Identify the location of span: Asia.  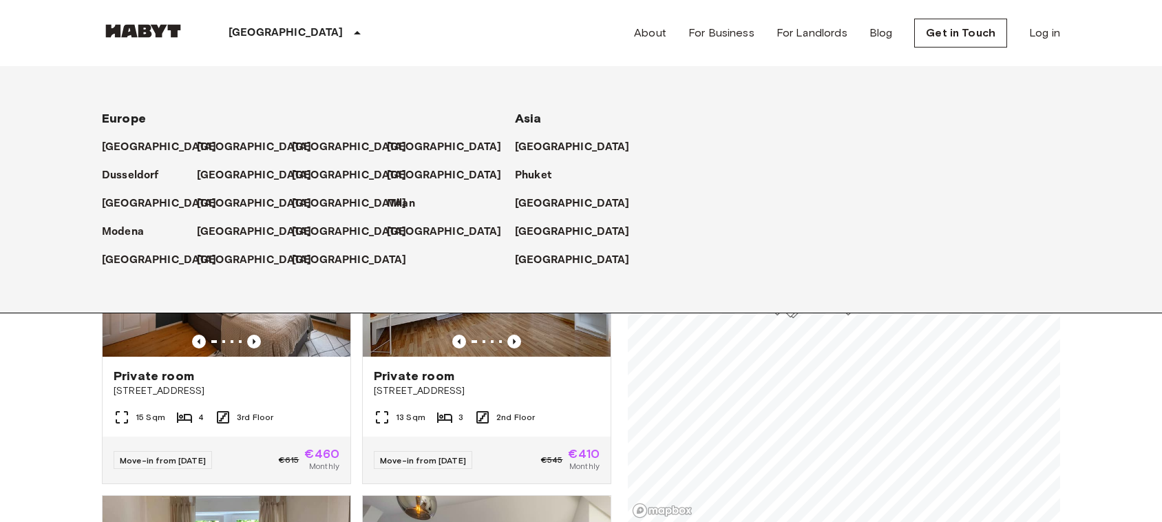
(528, 118).